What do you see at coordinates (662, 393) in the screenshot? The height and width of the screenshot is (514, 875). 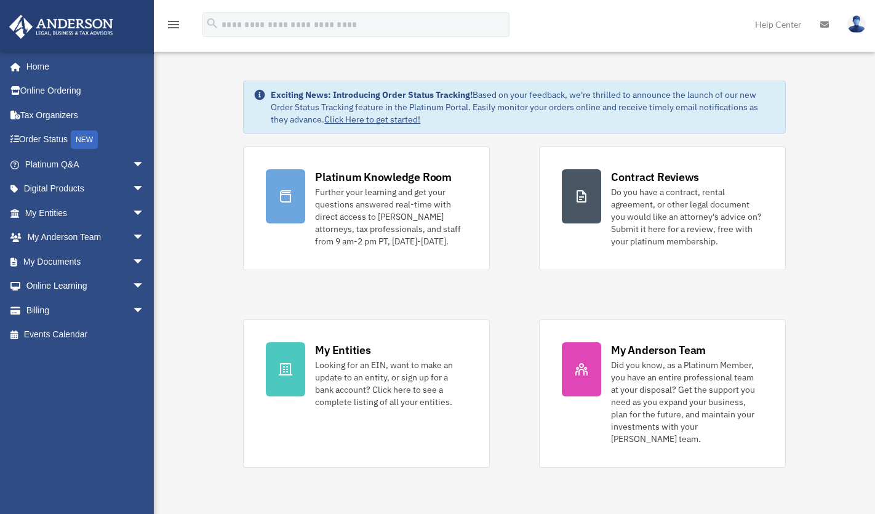 I see `a: My Anderson Team Did you know, as a Platinum Member, you have an entire professional team at your...` at bounding box center [662, 393].